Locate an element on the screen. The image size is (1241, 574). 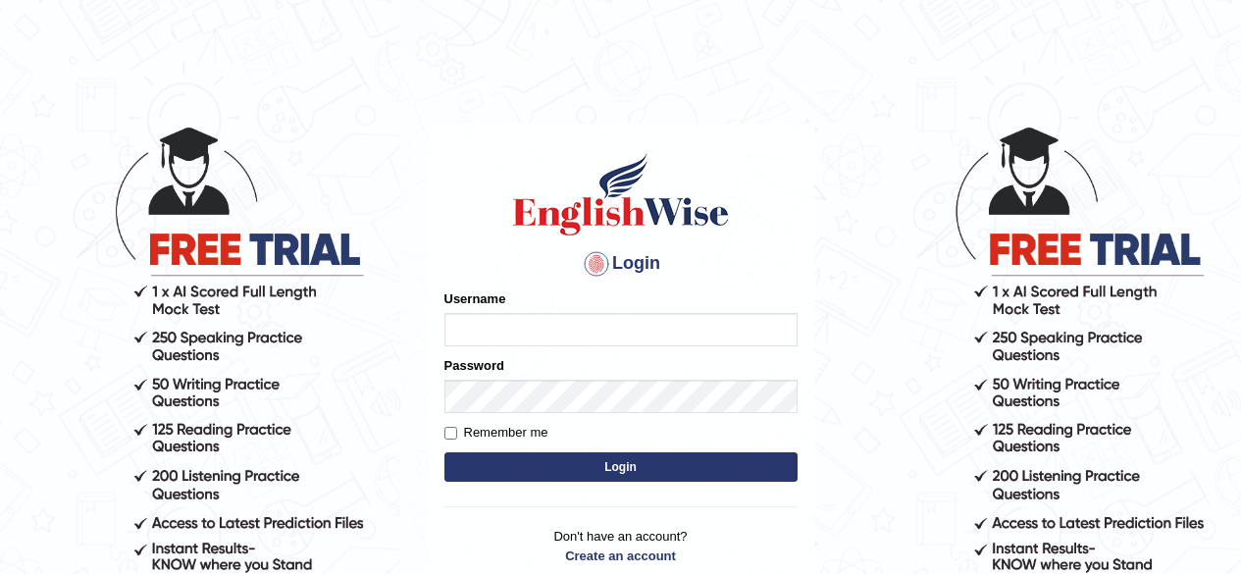
a: Create an account is located at coordinates (621, 555).